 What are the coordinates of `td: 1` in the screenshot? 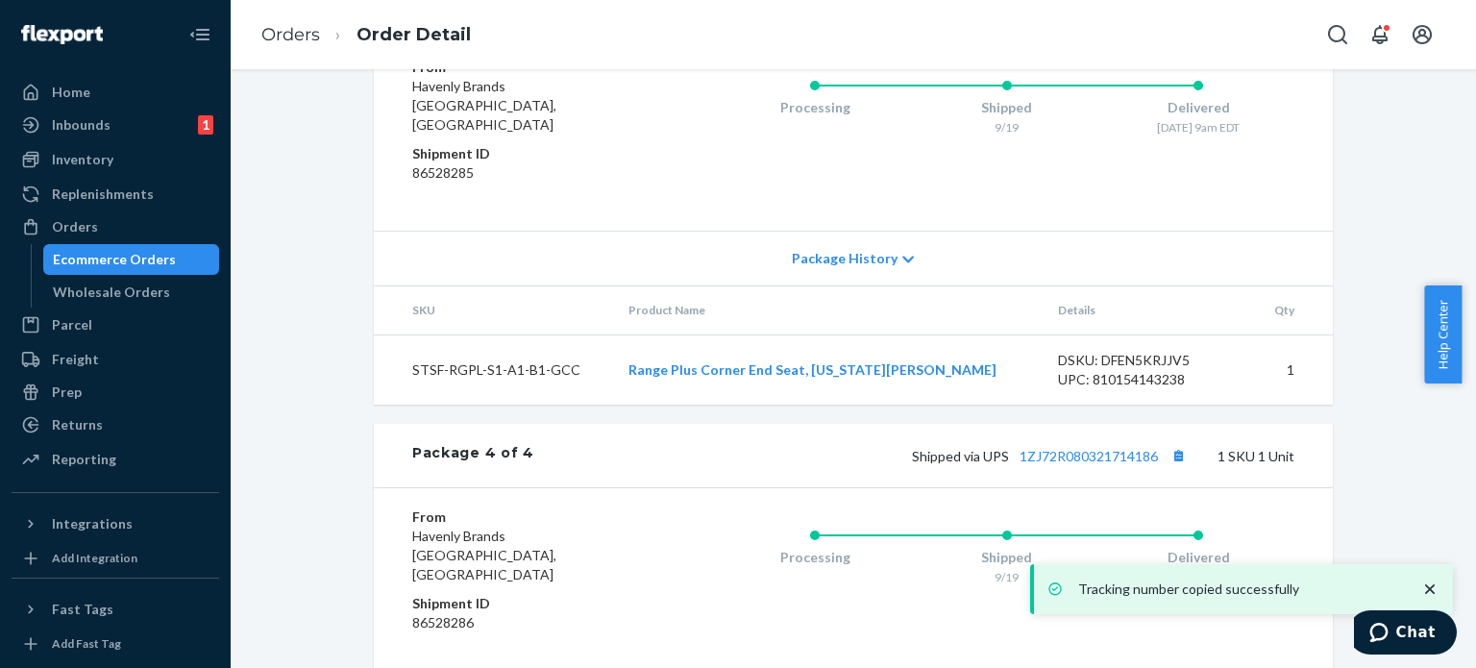 It's located at (1293, 369).